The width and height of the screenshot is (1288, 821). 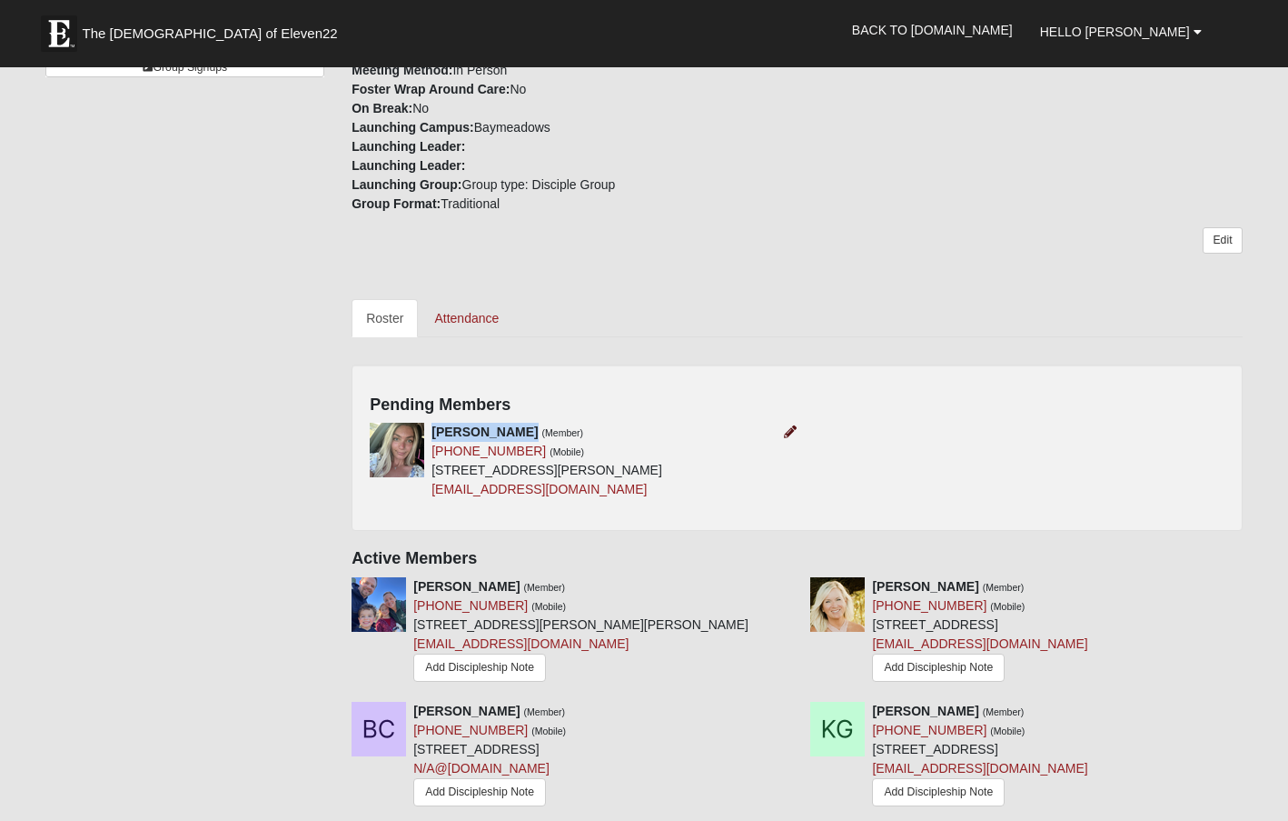 What do you see at coordinates (382, 108) in the screenshot?
I see `strong: On Break:` at bounding box center [382, 108].